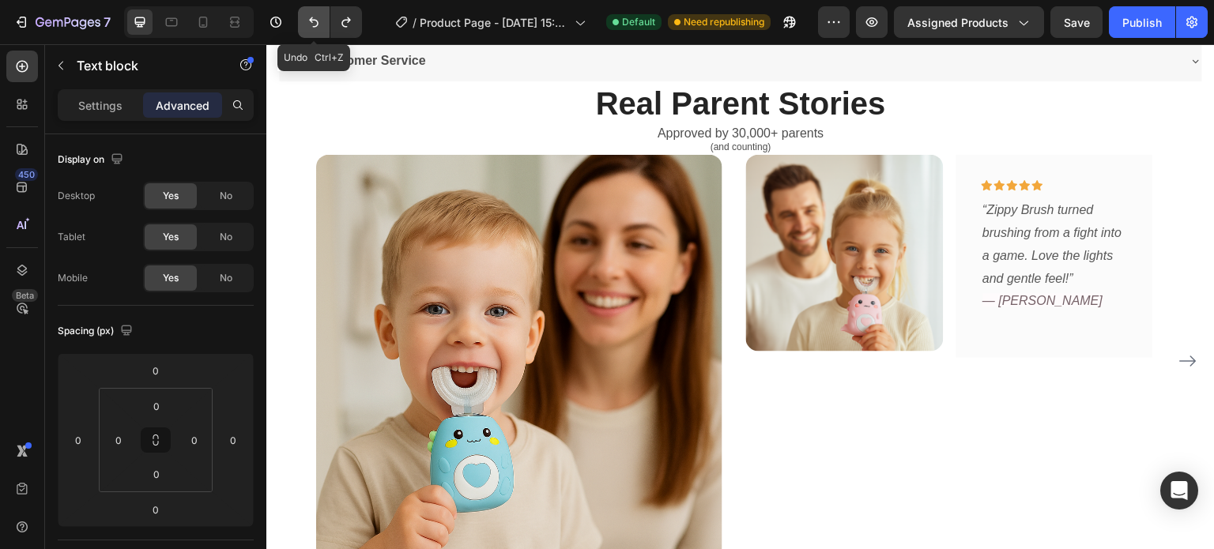 The width and height of the screenshot is (1214, 549). I want to click on span: Need republishing, so click(724, 22).